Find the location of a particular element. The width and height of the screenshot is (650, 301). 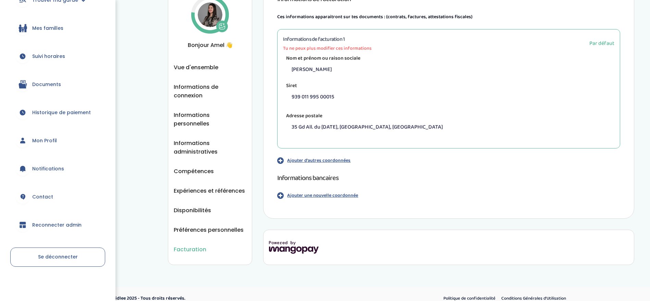

button: Préférences personnelles is located at coordinates (209, 229).